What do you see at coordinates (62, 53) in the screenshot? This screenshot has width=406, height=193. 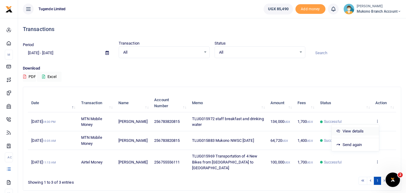 I see `input: select period` at bounding box center [62, 53].